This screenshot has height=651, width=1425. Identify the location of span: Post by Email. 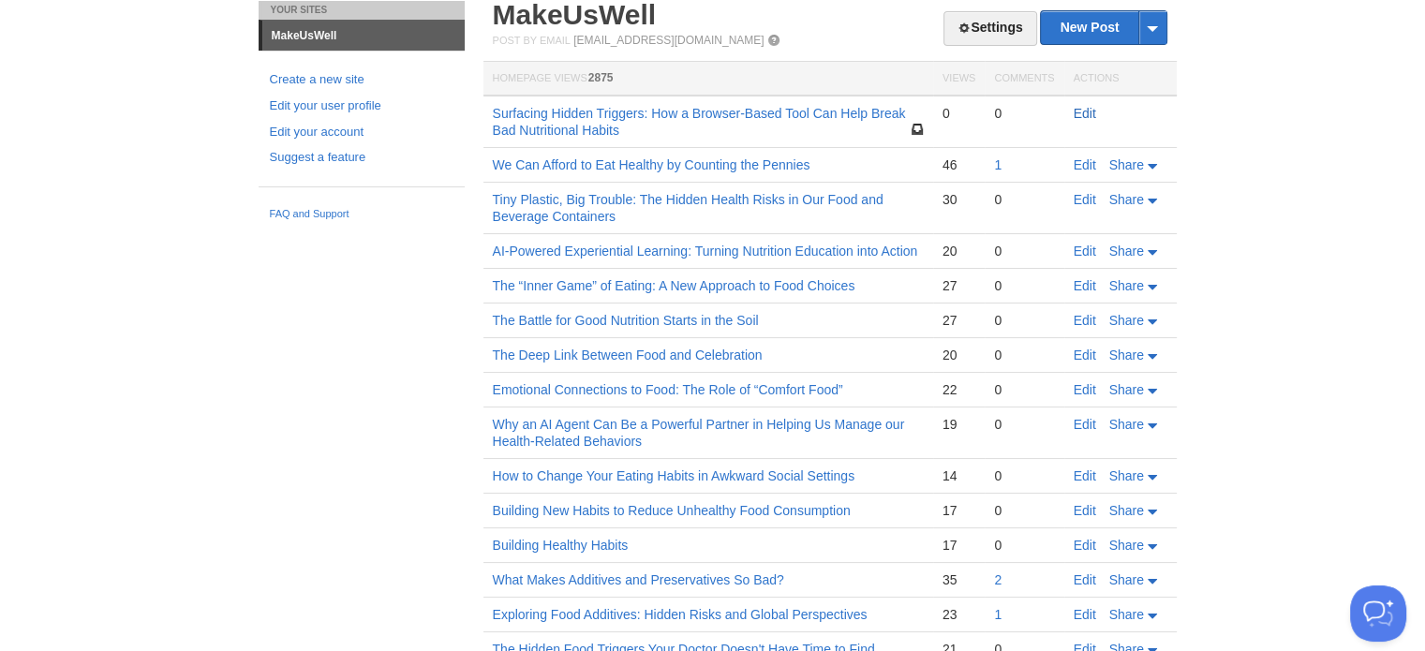
(531, 40).